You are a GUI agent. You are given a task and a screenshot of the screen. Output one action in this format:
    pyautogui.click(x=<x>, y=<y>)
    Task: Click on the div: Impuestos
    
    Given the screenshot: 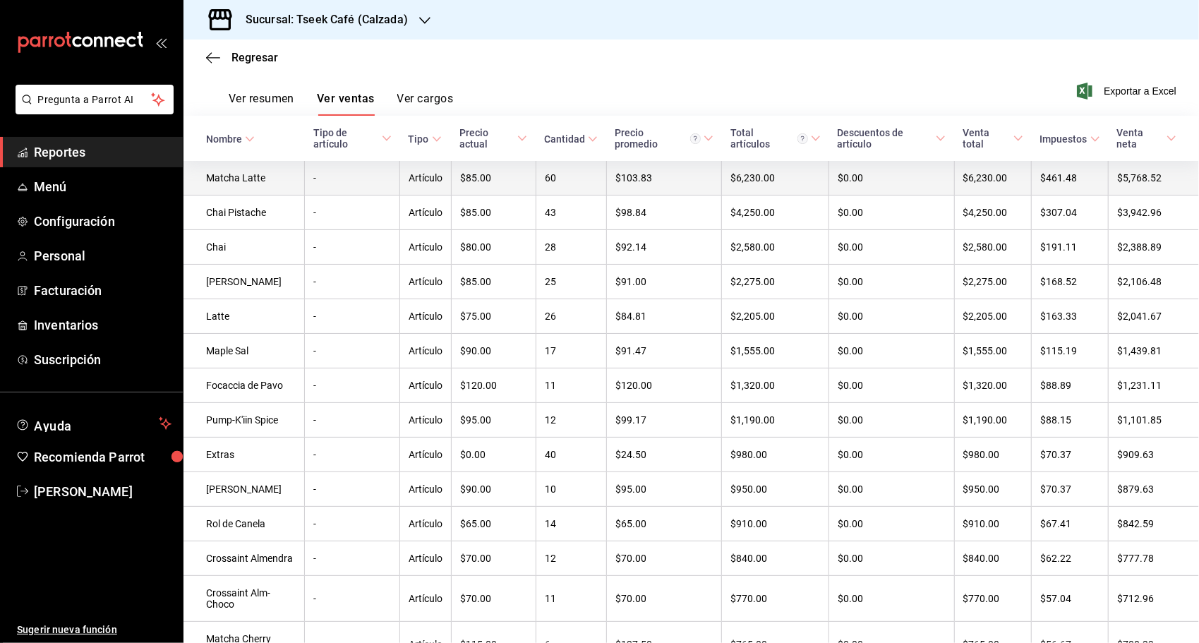 What is the action you would take?
    pyautogui.click(x=1064, y=139)
    